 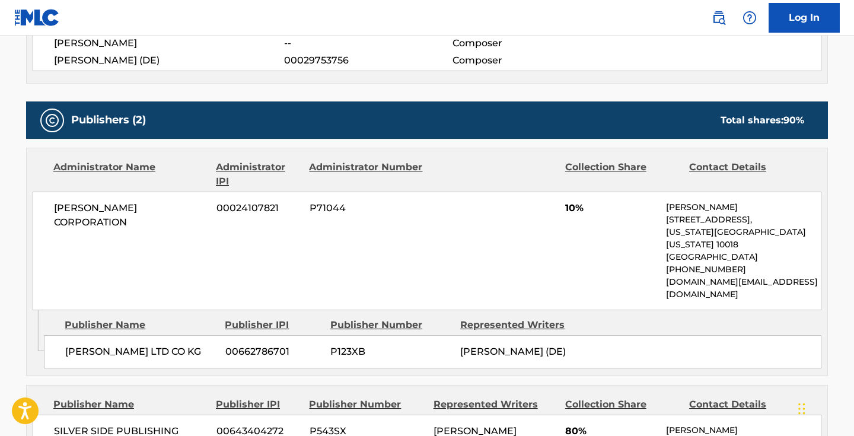 I want to click on span: 90 %, so click(x=793, y=120).